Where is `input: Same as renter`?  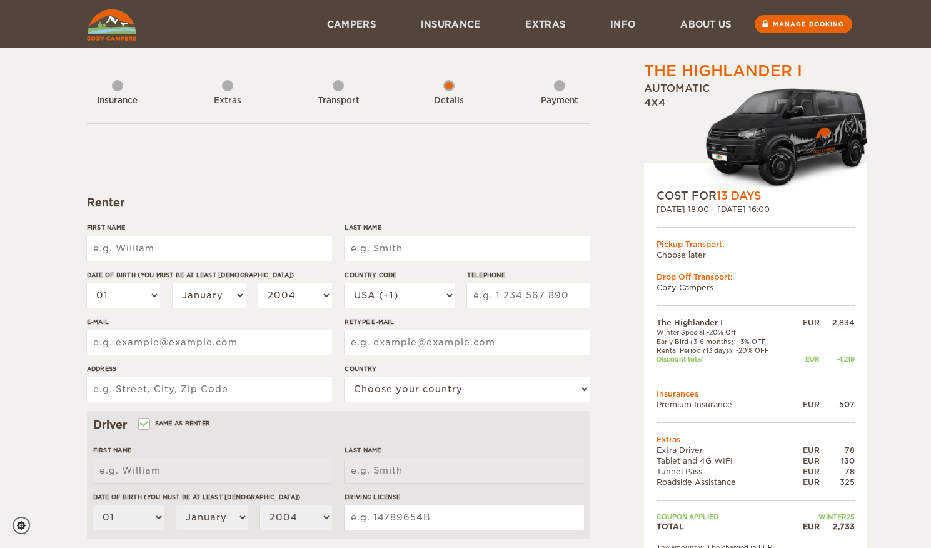
input: Same as renter is located at coordinates (143, 425).